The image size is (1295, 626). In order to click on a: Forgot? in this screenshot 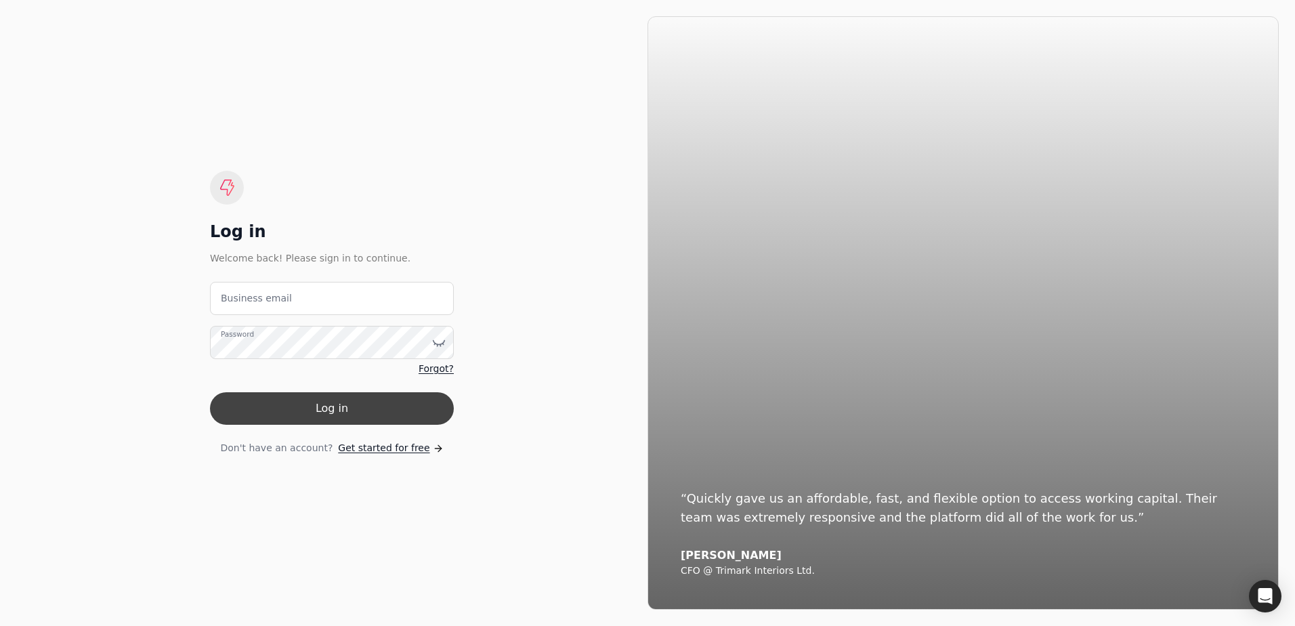, I will do `click(436, 369)`.